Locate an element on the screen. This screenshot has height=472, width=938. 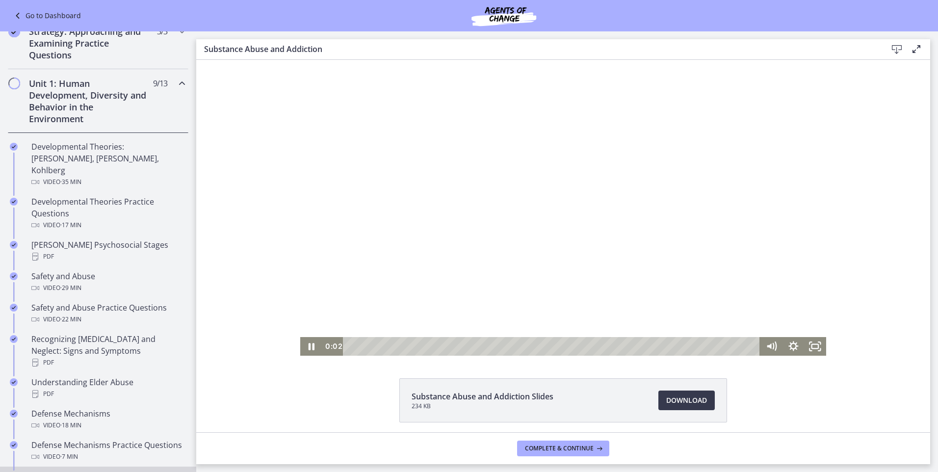
div: Defense Mechanisms is located at coordinates (108, 419).